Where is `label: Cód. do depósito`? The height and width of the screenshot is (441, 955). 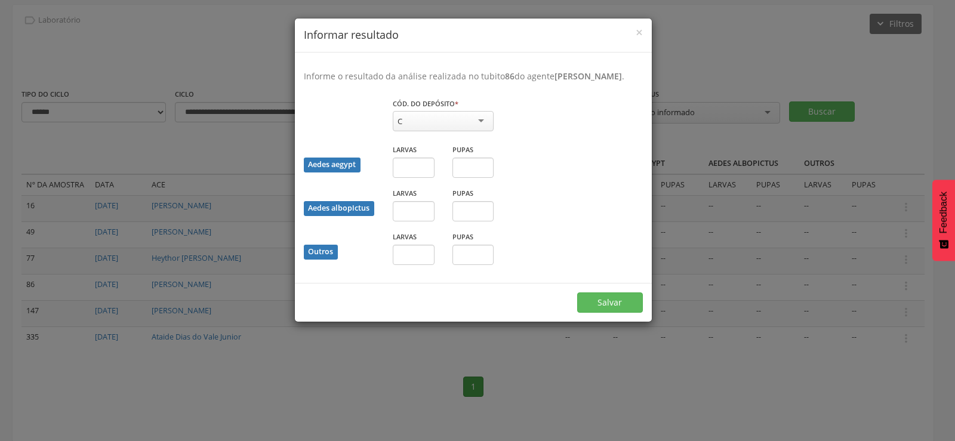
label: Cód. do depósito is located at coordinates (426, 104).